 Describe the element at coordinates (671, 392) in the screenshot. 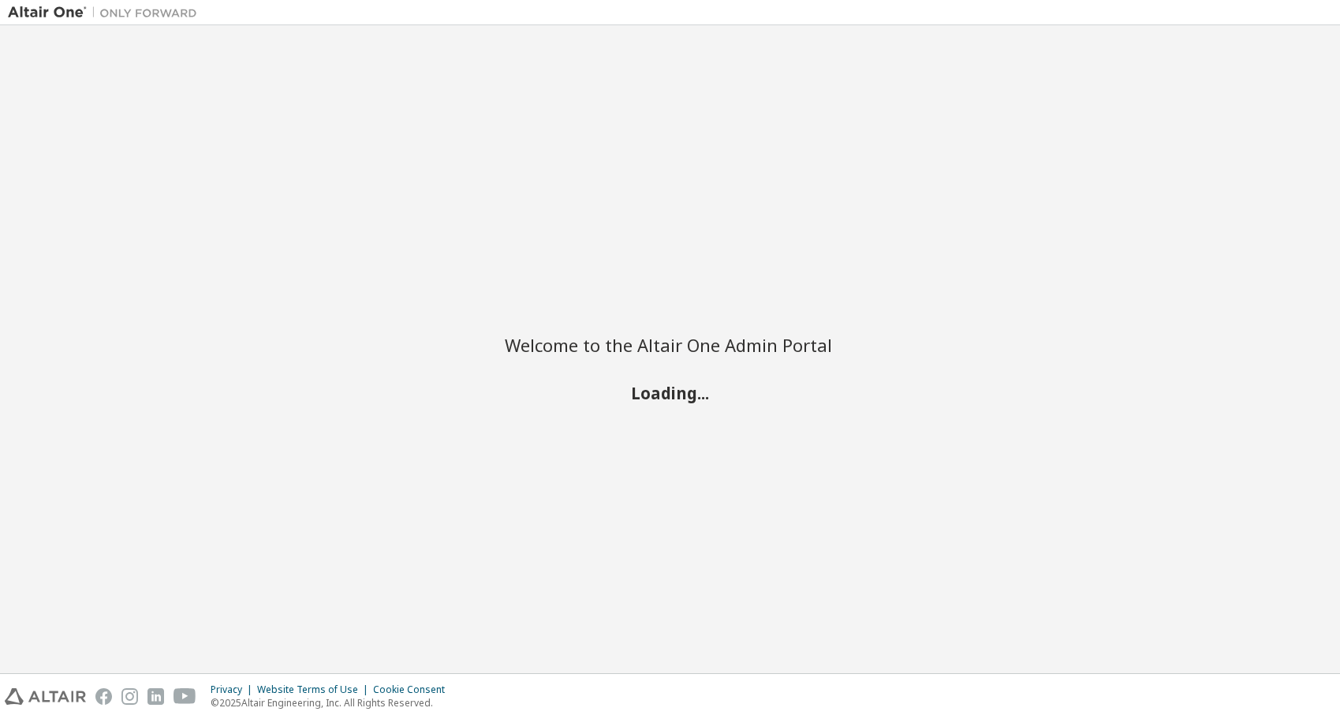

I see `h2: Loading...` at that location.